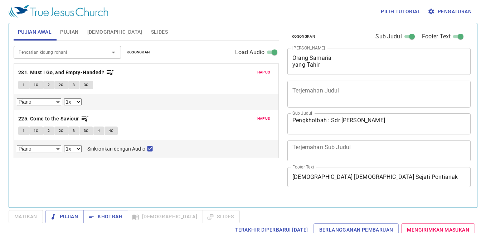  Describe the element at coordinates (61, 72) in the screenshot. I see `b: 281. Must I Go, and Empty-Handed?` at that location.